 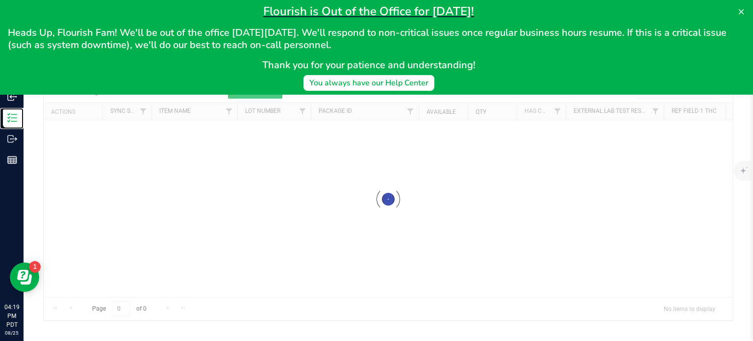 I want to click on span: 1, so click(x=6, y=5).